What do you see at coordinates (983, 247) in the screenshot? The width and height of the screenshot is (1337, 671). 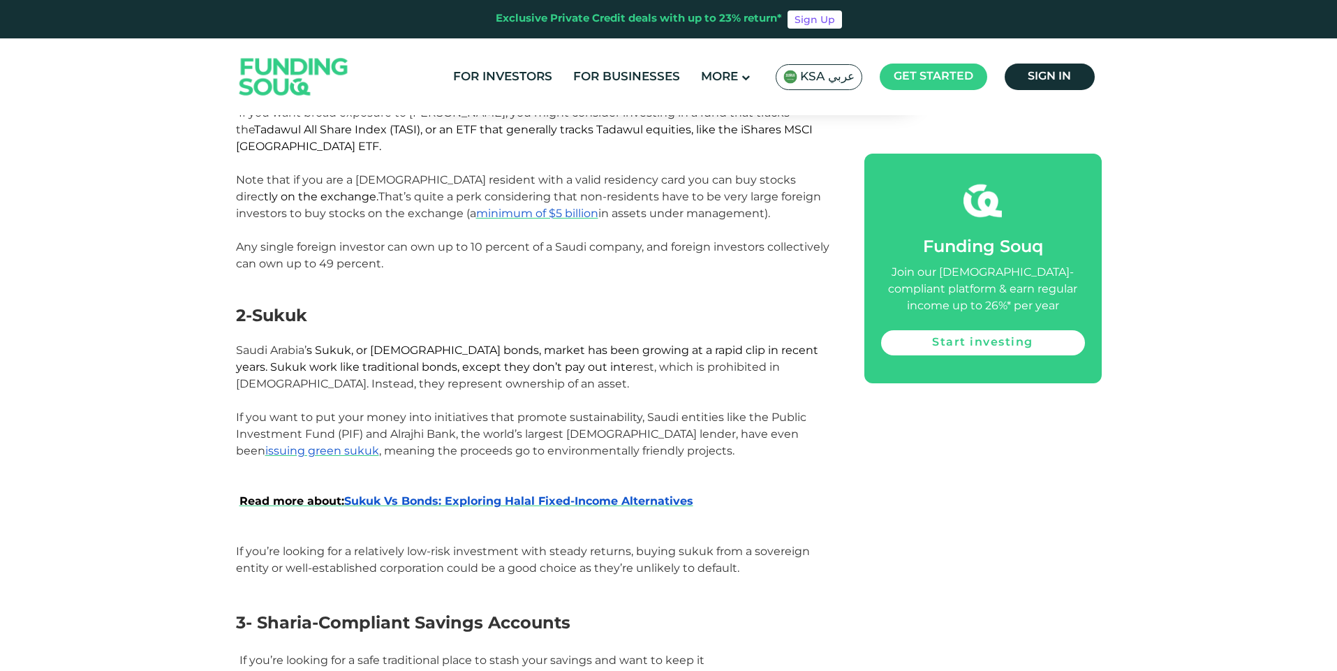 I see `span: Funding Souq` at bounding box center [983, 247].